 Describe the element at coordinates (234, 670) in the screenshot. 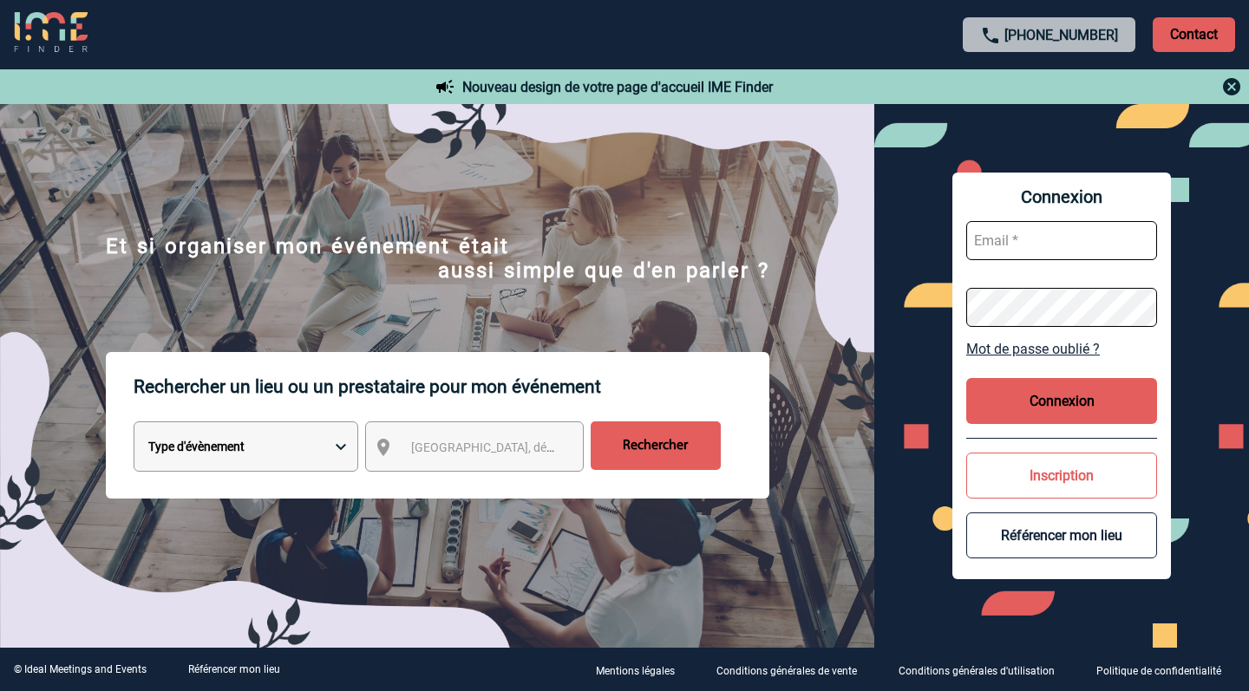

I see `a: Référencer mon lieu` at that location.